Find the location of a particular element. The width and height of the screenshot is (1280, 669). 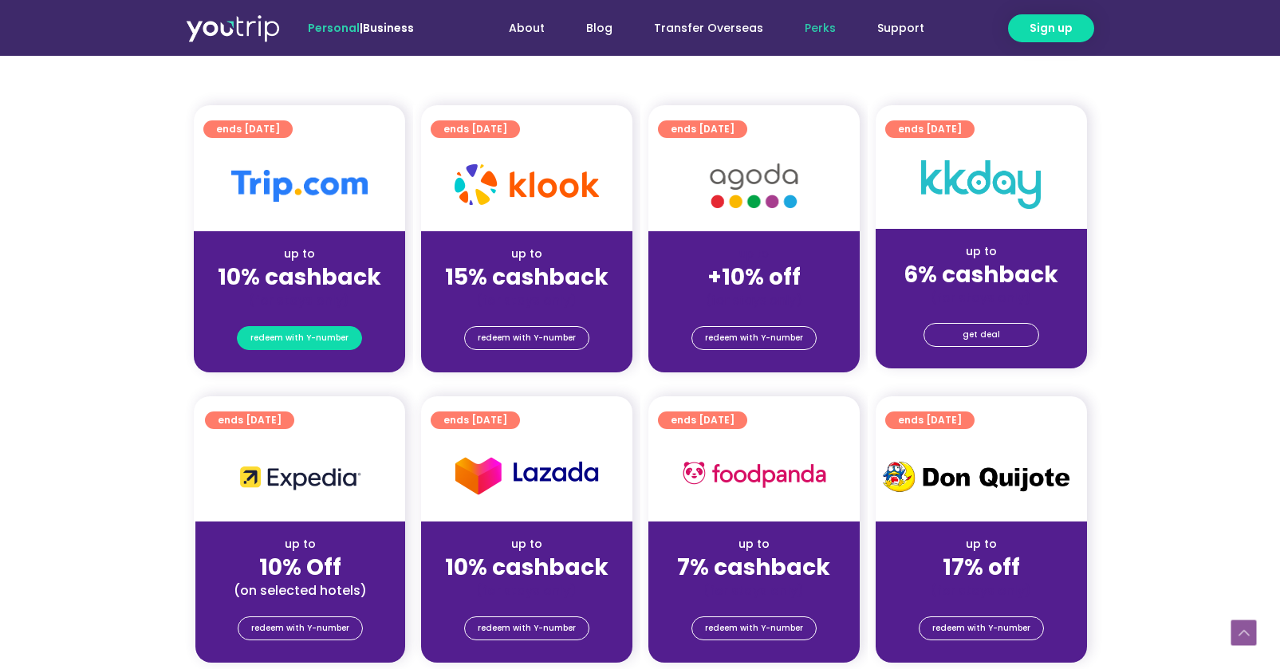

strong: +10% off is located at coordinates (754, 277).